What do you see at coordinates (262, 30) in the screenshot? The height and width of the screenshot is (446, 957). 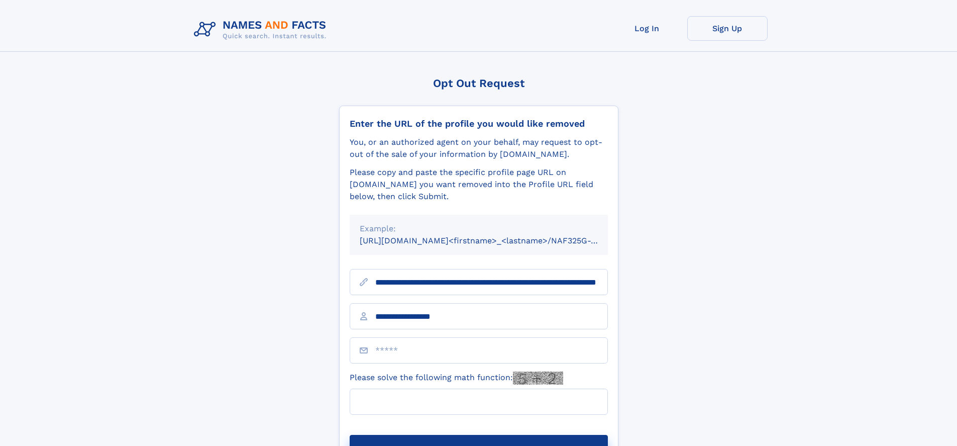 I see `img: Logo Names and Facts` at bounding box center [262, 30].